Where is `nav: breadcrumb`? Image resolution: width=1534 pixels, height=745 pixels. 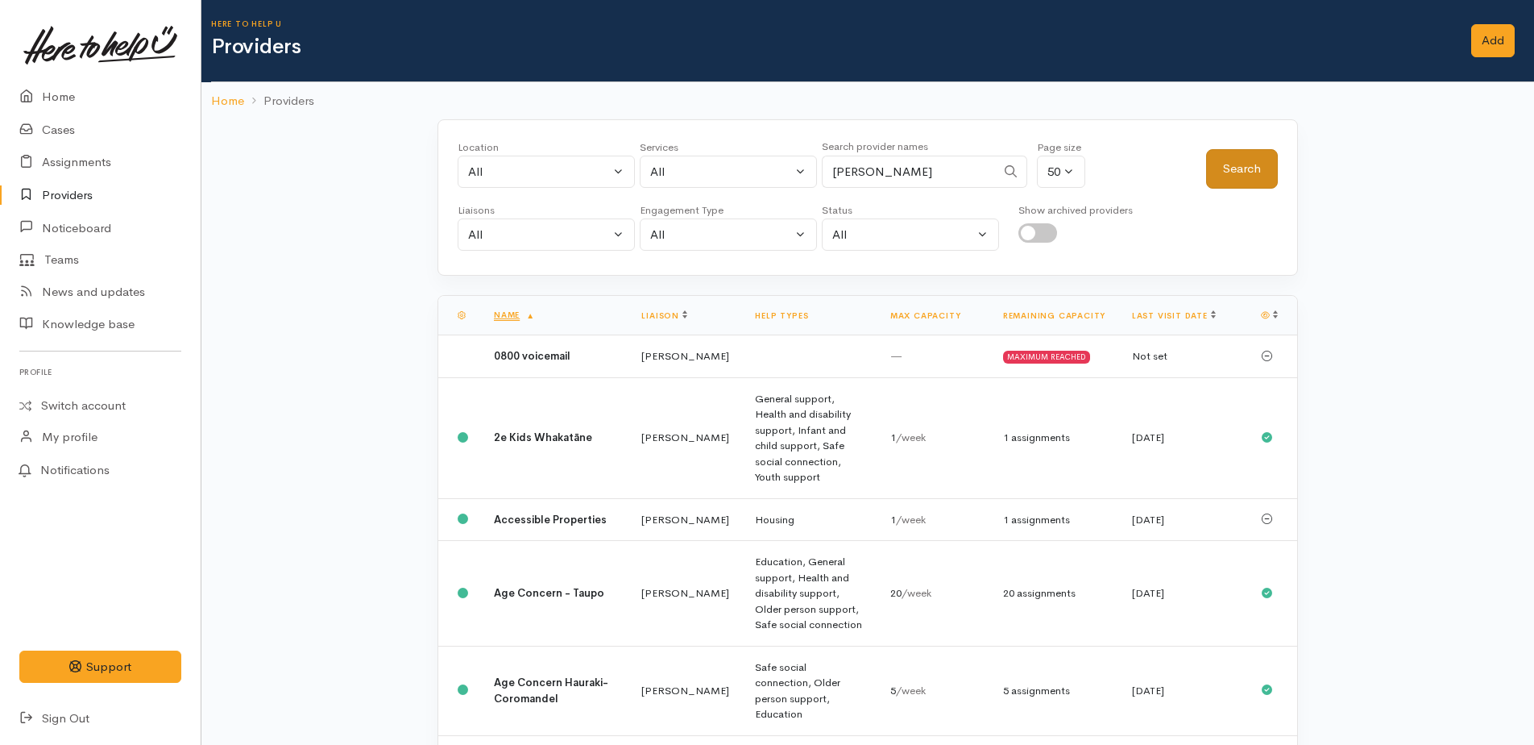
nav: breadcrumb is located at coordinates (868, 101).